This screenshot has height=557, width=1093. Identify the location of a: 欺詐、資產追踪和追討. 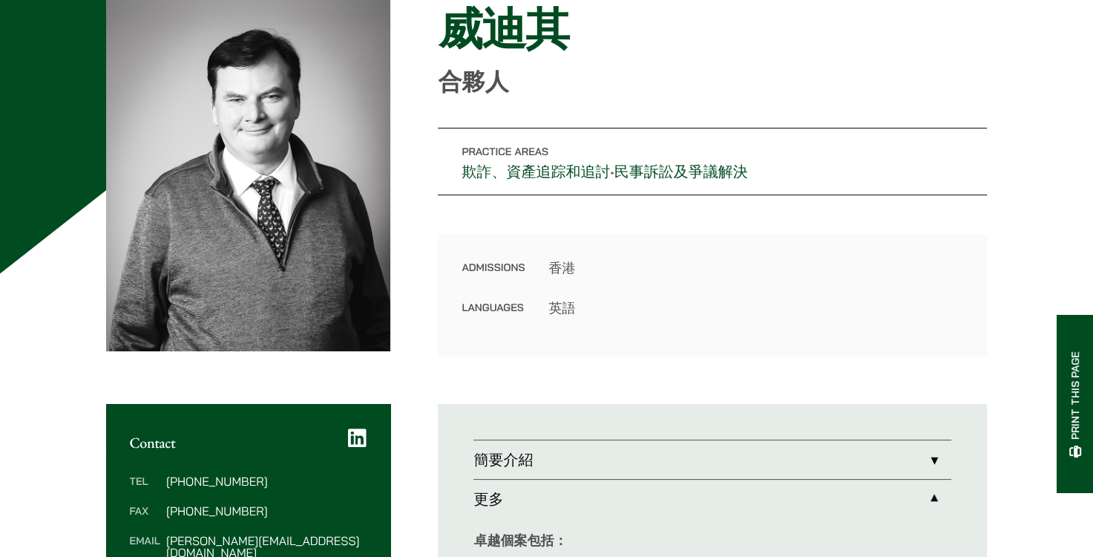
(536, 171).